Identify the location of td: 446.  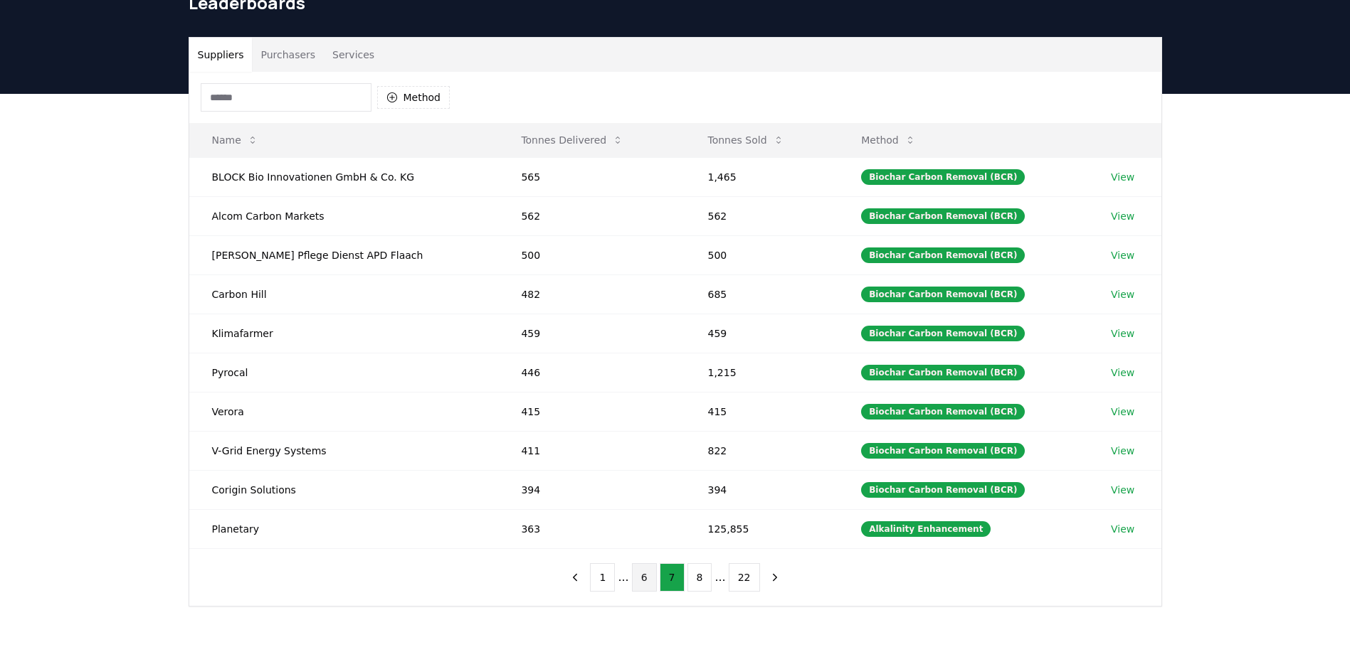
(591, 372).